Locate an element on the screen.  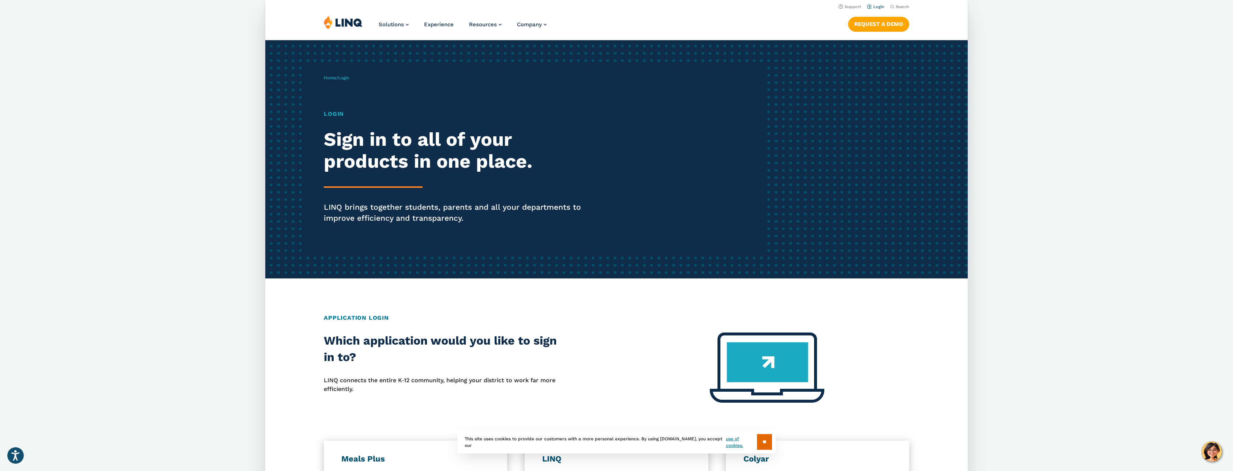
button: Open Search Bar is located at coordinates (899, 7).